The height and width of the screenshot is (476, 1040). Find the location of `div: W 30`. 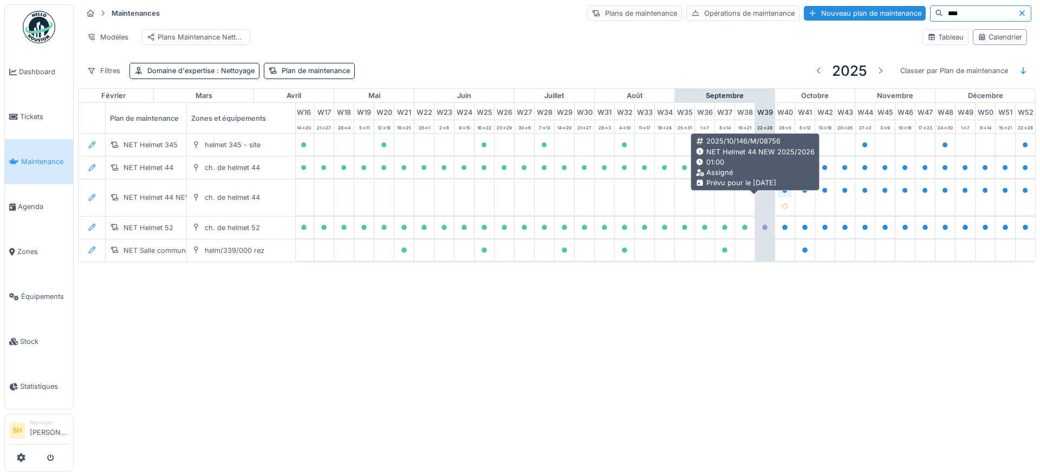

div: W 30 is located at coordinates (584, 111).